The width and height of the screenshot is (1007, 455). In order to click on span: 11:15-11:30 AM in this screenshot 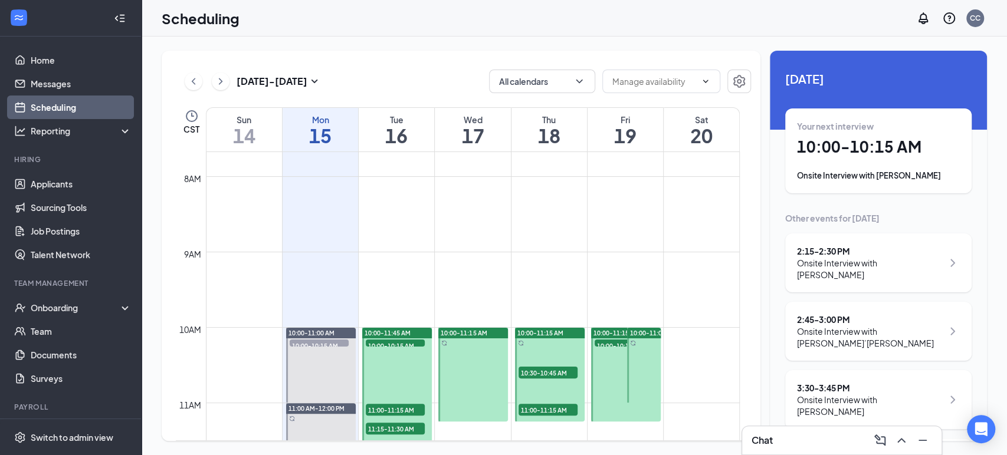, I will do `click(395, 429)`.